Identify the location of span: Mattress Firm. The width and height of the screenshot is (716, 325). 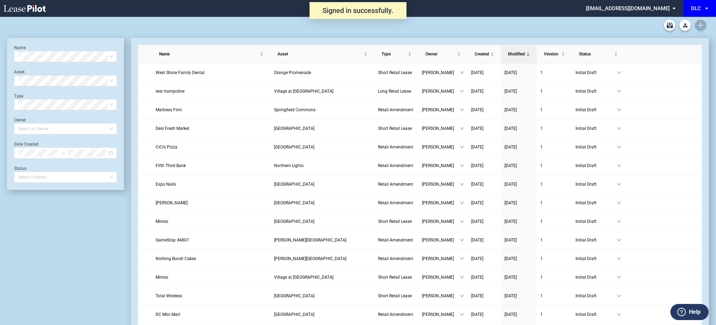
(169, 110).